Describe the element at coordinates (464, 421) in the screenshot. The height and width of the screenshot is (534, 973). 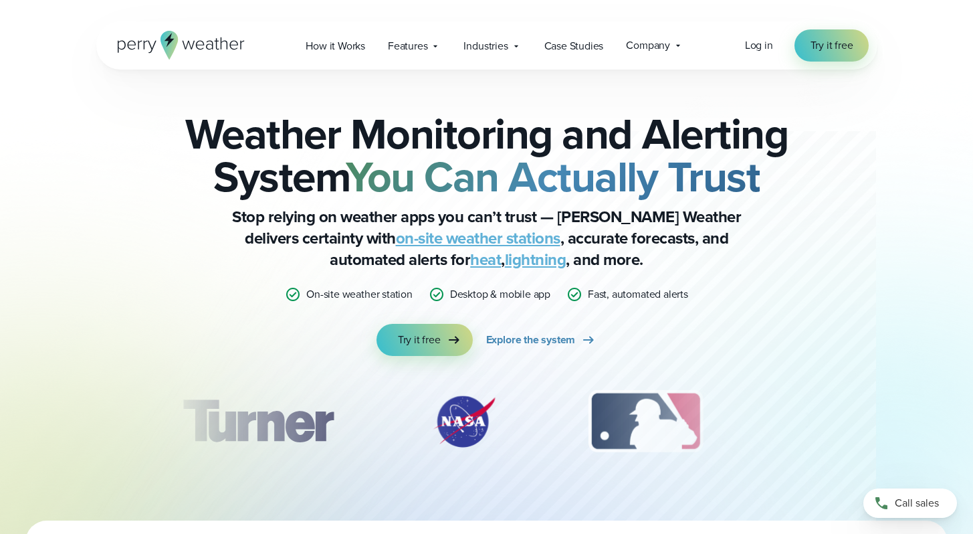
I see `div: 2 of 12` at that location.